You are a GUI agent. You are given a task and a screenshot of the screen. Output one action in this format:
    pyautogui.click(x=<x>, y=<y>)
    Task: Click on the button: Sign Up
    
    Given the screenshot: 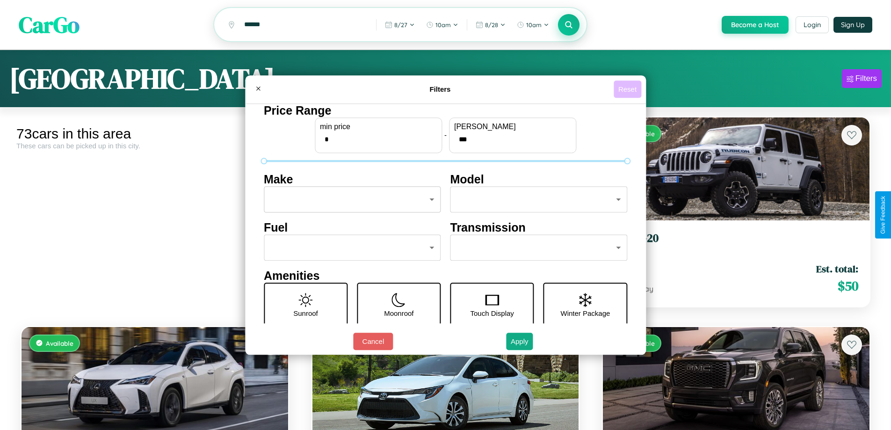 What is the action you would take?
    pyautogui.click(x=853, y=25)
    